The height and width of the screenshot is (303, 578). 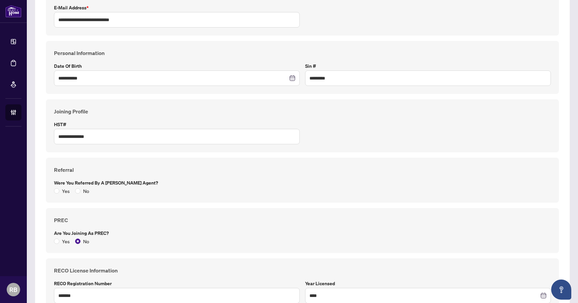 What do you see at coordinates (302, 53) in the screenshot?
I see `h4: Personal Information` at bounding box center [302, 53].